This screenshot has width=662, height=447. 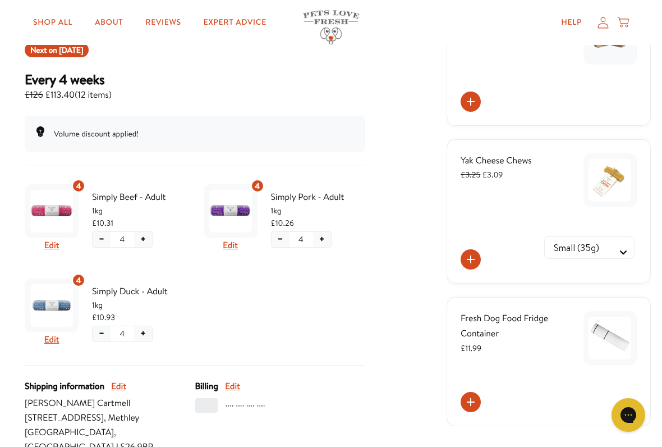 What do you see at coordinates (68, 79) in the screenshot?
I see `h3: Every 4 weeks` at bounding box center [68, 79].